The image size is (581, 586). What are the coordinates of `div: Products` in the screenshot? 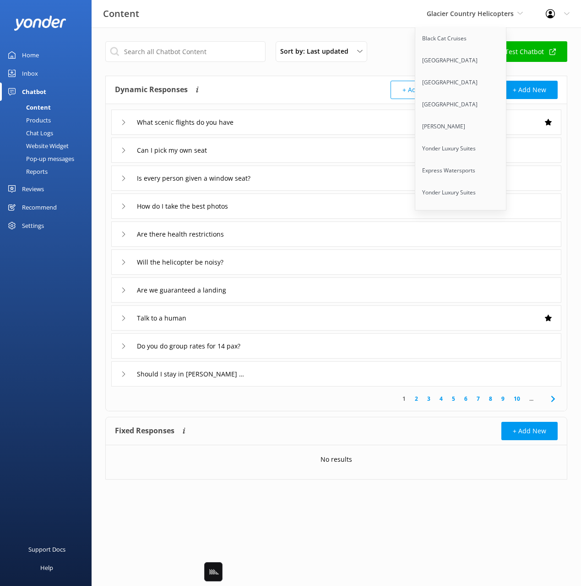 It's located at (28, 120).